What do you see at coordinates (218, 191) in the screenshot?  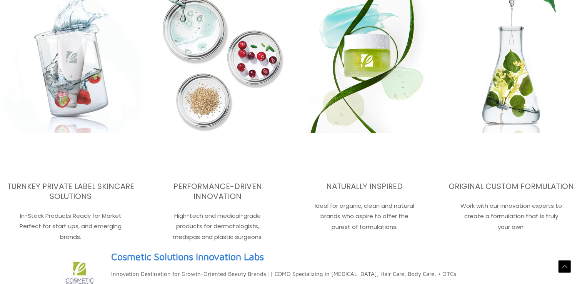 I see `h3: PERFORMANCE-DRIVEN INNOVATION` at bounding box center [218, 191].